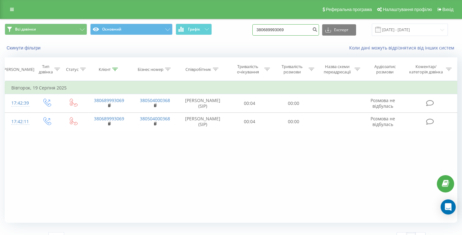  What do you see at coordinates (131, 29) in the screenshot?
I see `button: Основний` at bounding box center [131, 29].